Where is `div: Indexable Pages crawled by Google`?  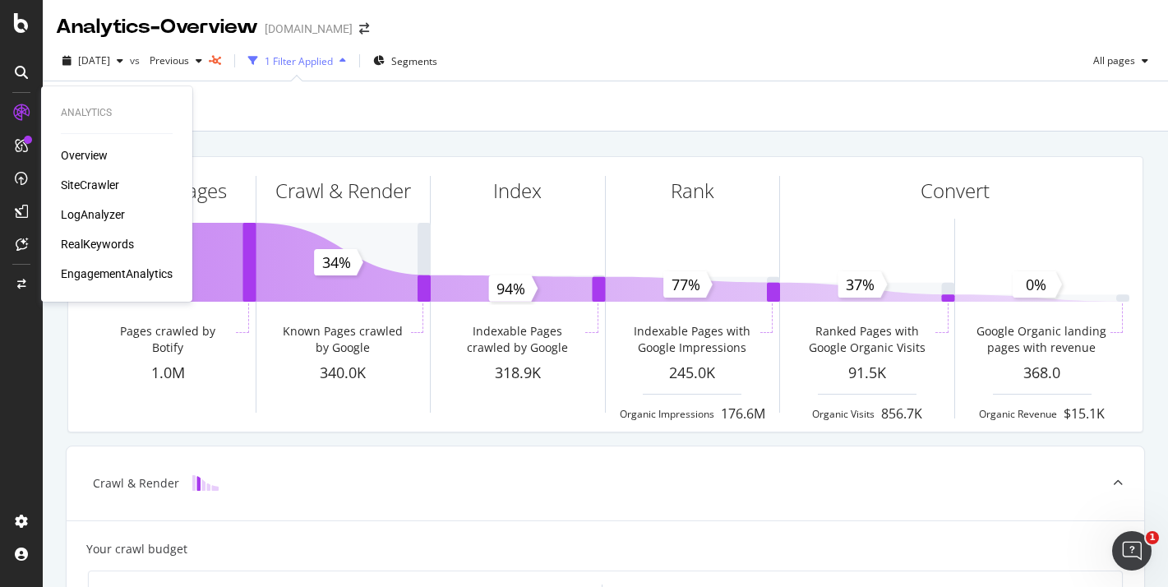
div: Indexable Pages crawled by Google is located at coordinates (517, 340).